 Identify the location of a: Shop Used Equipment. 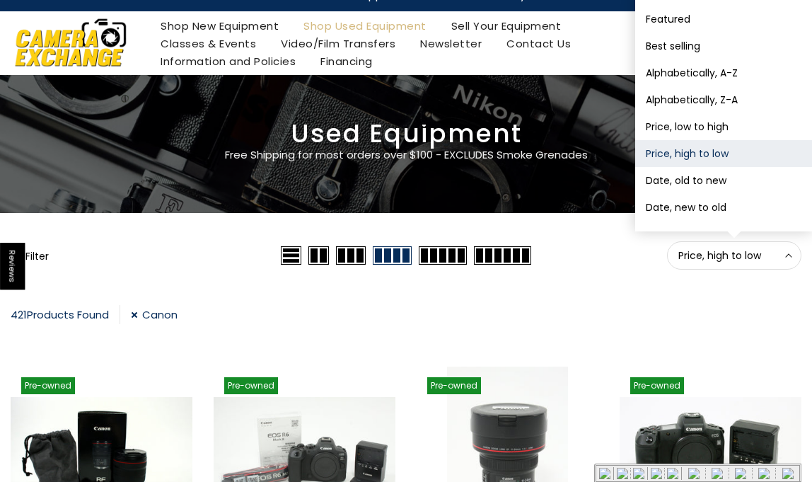
(365, 25).